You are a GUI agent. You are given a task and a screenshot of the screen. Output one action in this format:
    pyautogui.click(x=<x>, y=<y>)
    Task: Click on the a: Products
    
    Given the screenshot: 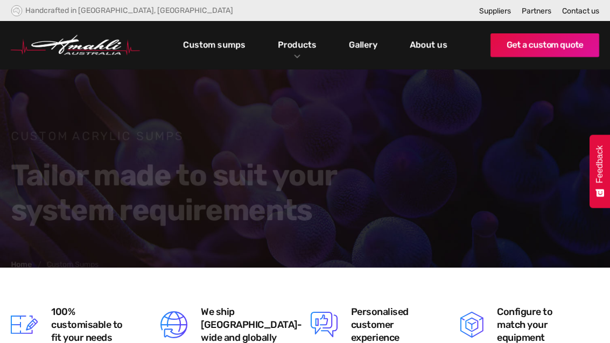 What is the action you would take?
    pyautogui.click(x=297, y=45)
    